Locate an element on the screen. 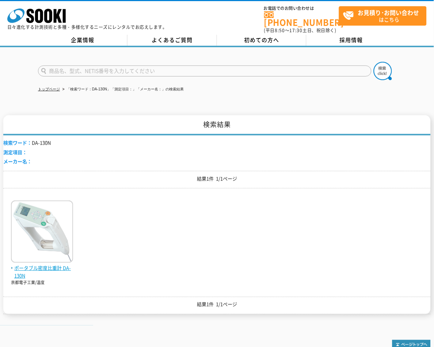 The image size is (434, 347). a: 企業情報 is located at coordinates (83, 40).